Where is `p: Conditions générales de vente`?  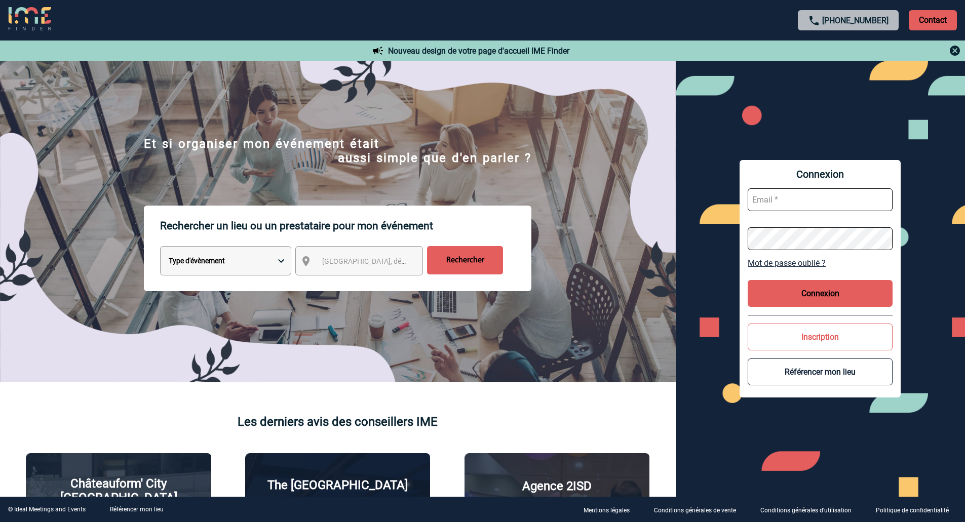 p: Conditions générales de vente is located at coordinates (695, 511).